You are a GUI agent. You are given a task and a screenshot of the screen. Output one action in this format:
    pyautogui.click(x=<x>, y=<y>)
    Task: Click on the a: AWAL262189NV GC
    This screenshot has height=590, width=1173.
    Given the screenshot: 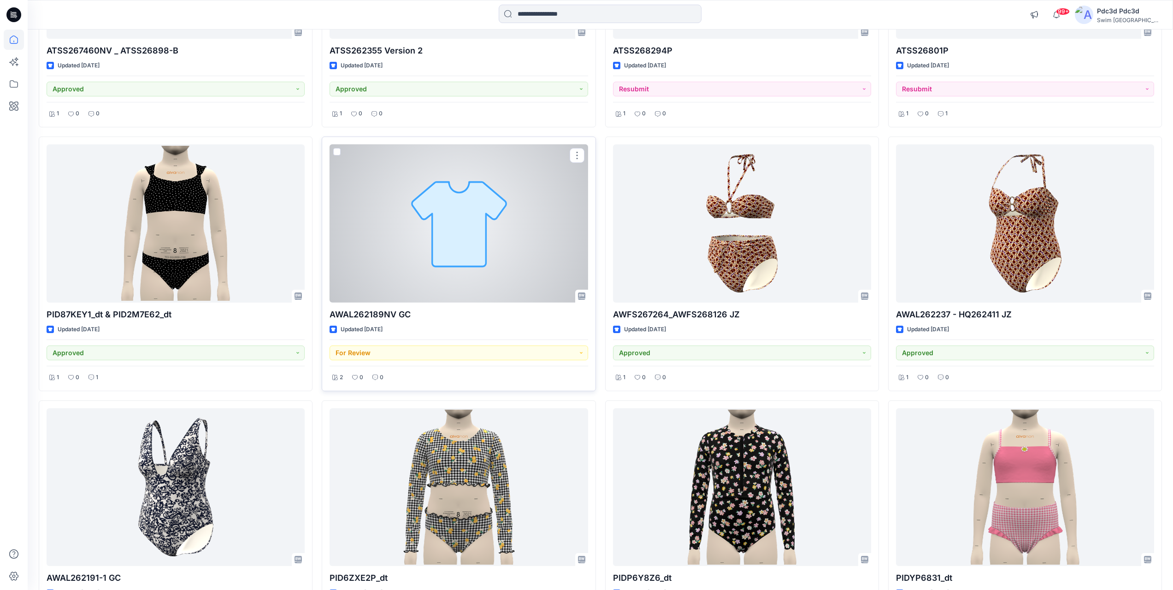 What is the action you would take?
    pyautogui.click(x=459, y=223)
    